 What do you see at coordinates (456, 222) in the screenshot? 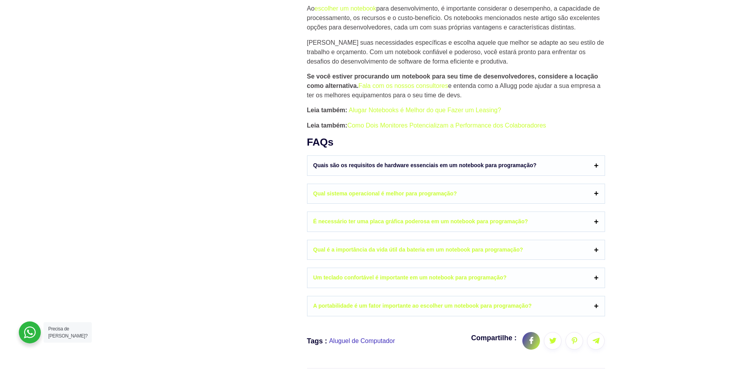
I see `a: É necessário ter uma placa gráfica poderosa em um notebook para programação?` at bounding box center [456, 222].